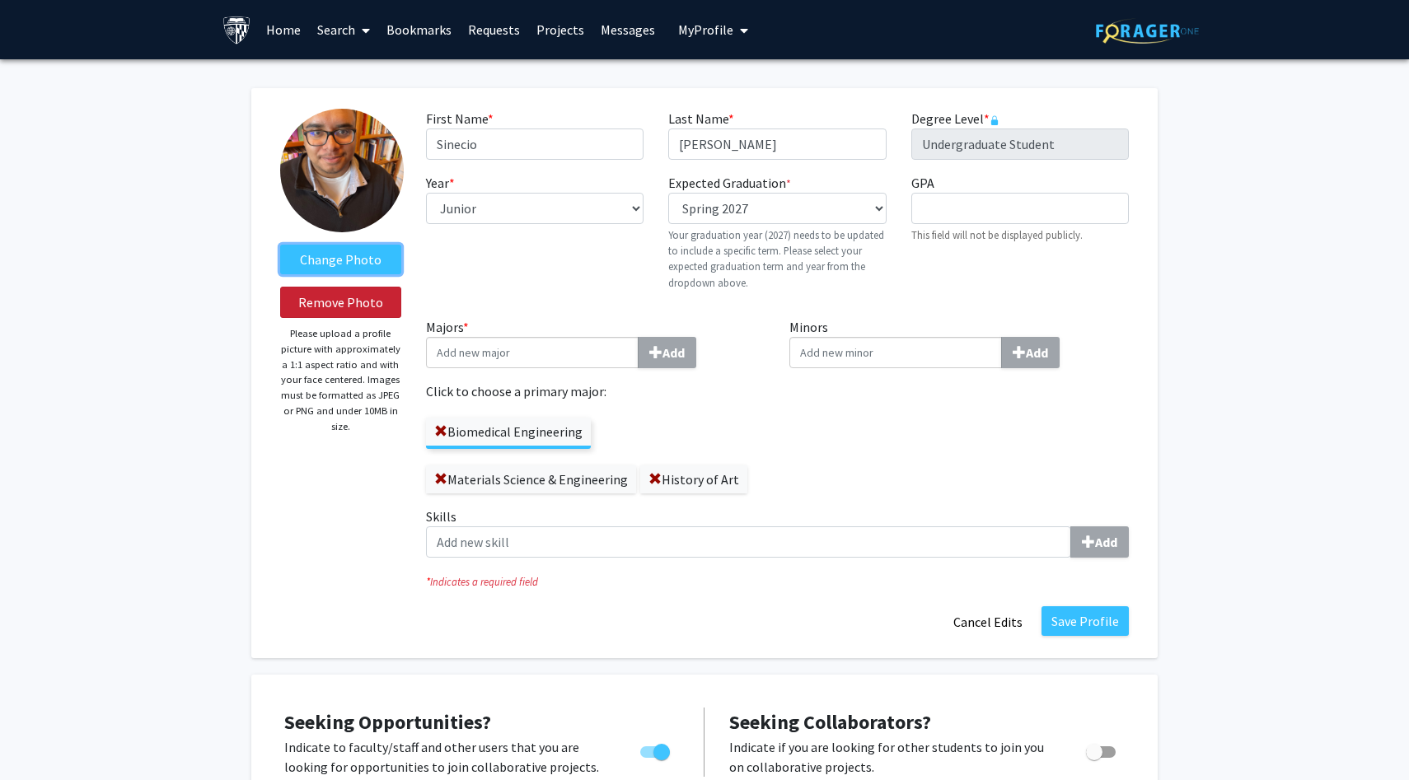 This screenshot has height=780, width=1409. I want to click on button: Save Profile, so click(1085, 621).